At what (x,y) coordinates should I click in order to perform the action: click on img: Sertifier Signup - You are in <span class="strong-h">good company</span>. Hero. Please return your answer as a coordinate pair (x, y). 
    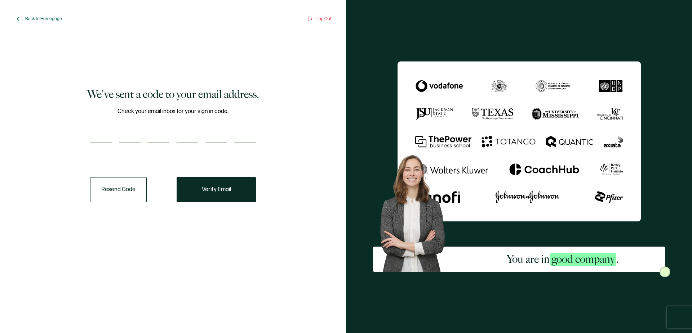
    Looking at the image, I should click on (416, 210).